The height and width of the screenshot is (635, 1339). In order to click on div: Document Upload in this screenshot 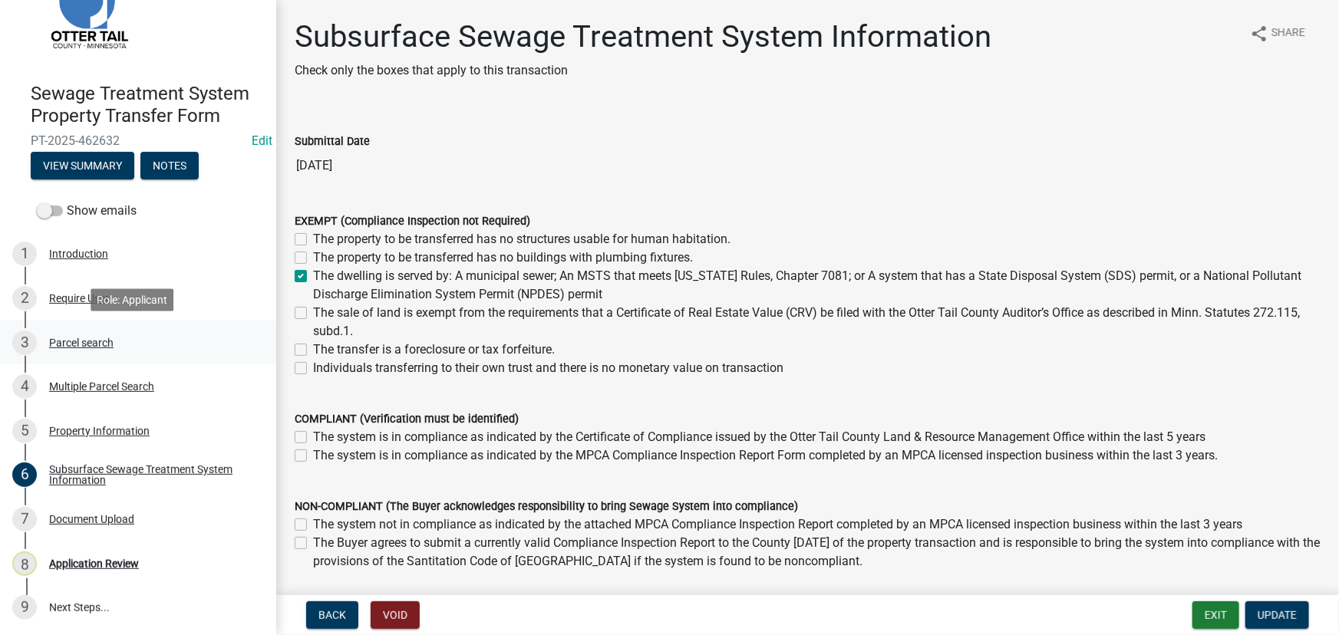, I will do `click(91, 519)`.